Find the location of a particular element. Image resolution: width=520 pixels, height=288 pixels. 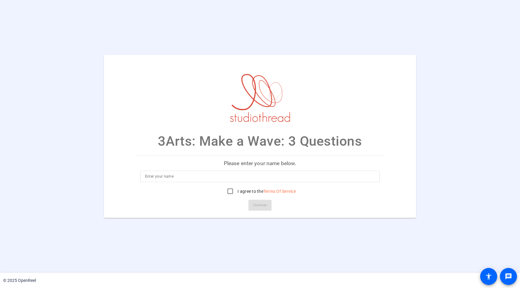

mat-icon: accessibility is located at coordinates (488, 276).